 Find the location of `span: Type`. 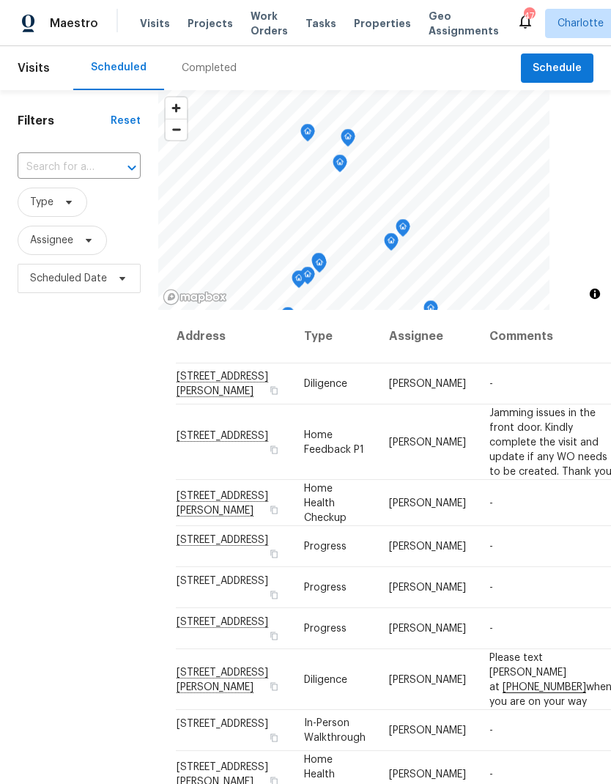

span: Type is located at coordinates (42, 202).